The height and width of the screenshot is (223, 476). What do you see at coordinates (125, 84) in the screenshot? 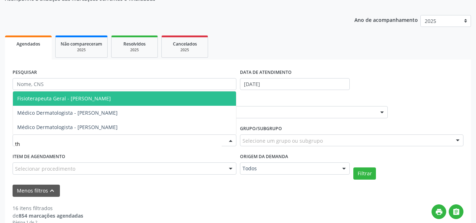
I see `input: Nome, CNS` at bounding box center [125, 84].